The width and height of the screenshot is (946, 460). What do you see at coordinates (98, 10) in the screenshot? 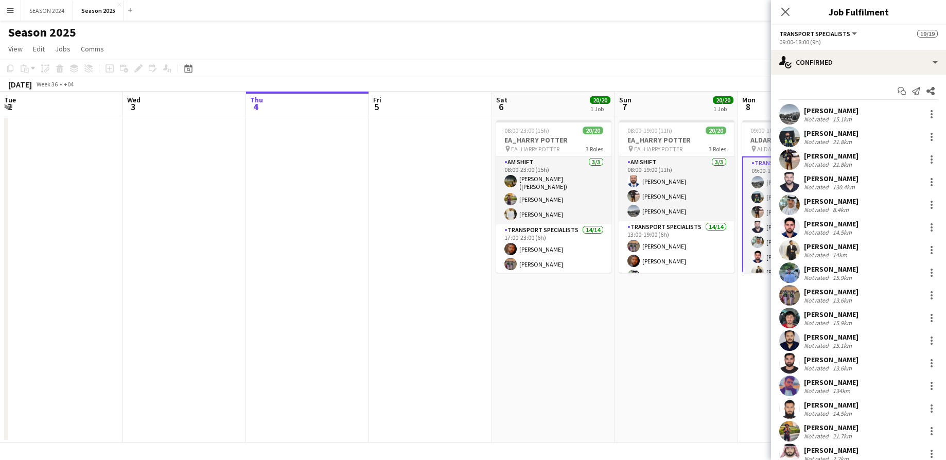
I see `button: Season 2025` at bounding box center [98, 10].